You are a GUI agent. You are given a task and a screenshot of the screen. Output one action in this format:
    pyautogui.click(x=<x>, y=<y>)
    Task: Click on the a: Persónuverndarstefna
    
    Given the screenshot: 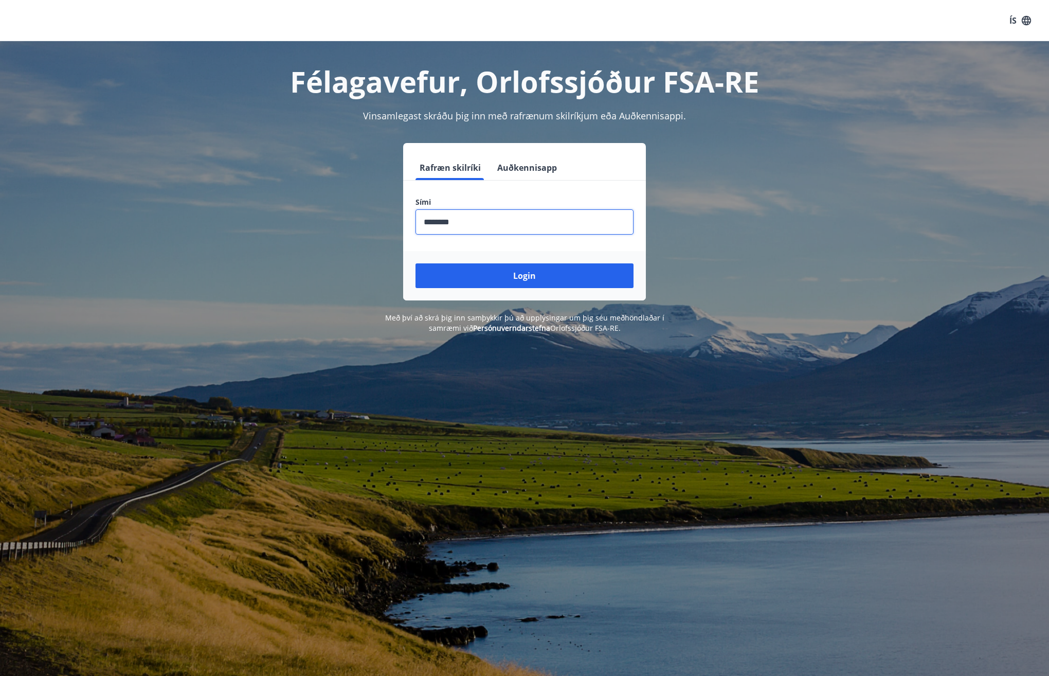 What is the action you would take?
    pyautogui.click(x=512, y=328)
    